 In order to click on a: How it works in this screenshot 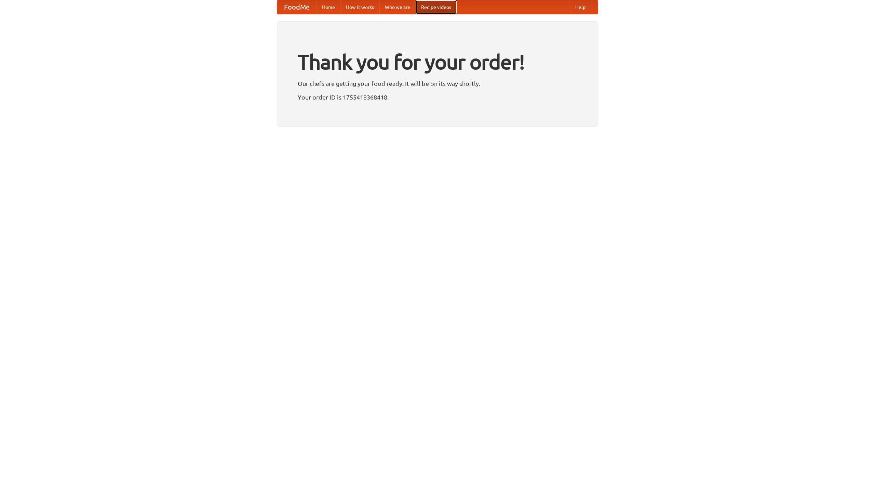, I will do `click(360, 7)`.